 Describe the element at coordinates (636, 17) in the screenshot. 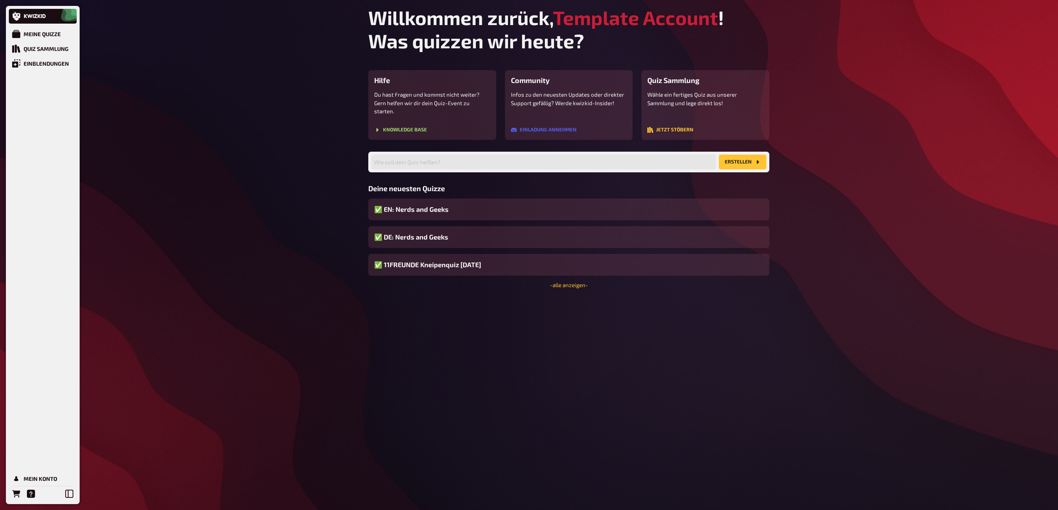

I see `span: Template Account` at that location.